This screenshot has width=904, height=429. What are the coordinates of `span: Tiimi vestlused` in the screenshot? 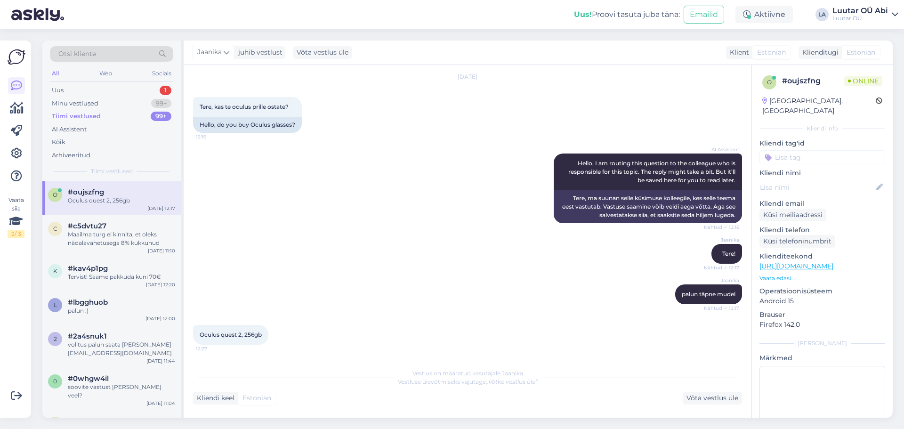 It's located at (112, 171).